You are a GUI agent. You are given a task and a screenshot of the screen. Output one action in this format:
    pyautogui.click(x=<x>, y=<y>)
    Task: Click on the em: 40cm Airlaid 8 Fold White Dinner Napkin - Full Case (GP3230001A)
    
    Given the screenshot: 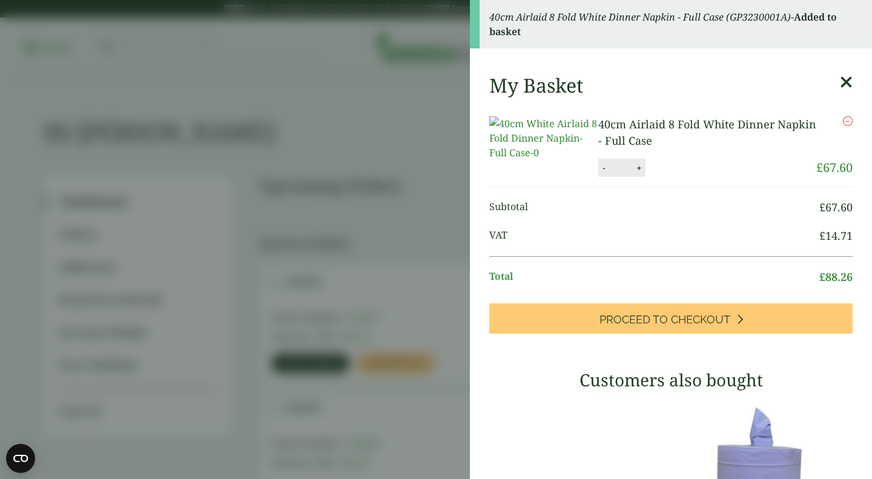 What is the action you would take?
    pyautogui.click(x=640, y=17)
    